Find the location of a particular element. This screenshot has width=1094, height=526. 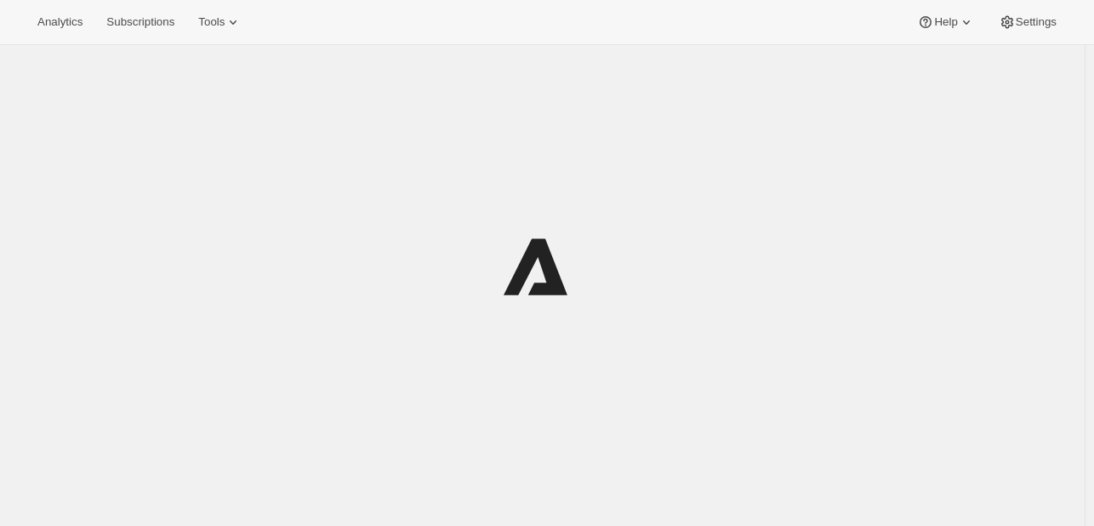

button: Settings is located at coordinates (1027, 22).